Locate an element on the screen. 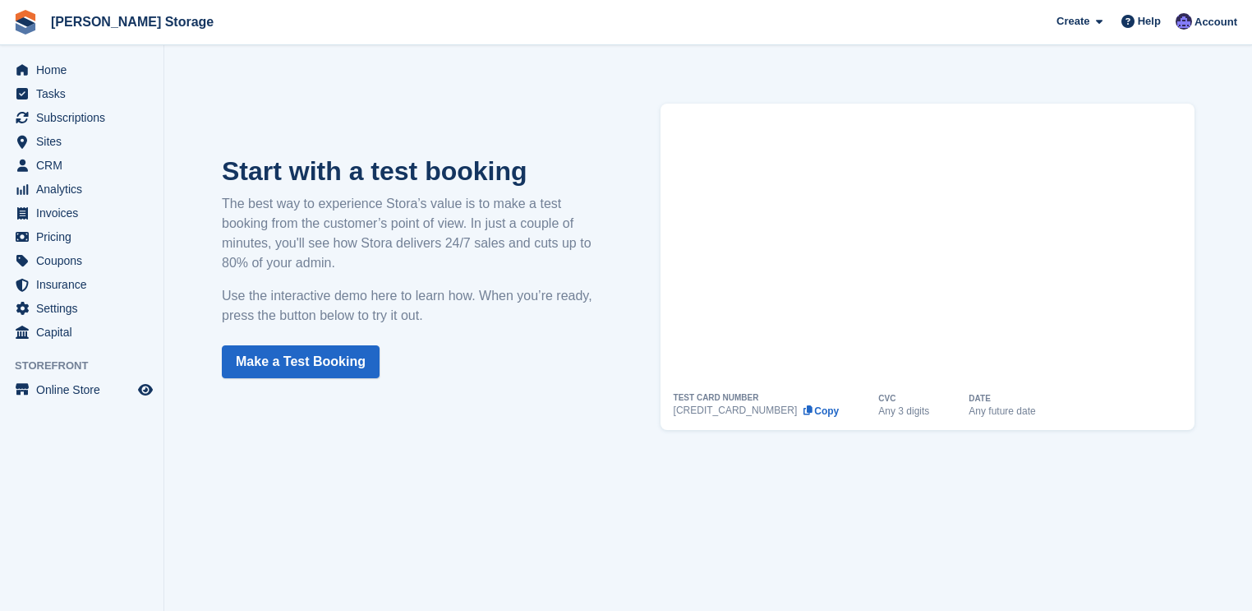  strong: Start with a test booking is located at coordinates (375, 171).